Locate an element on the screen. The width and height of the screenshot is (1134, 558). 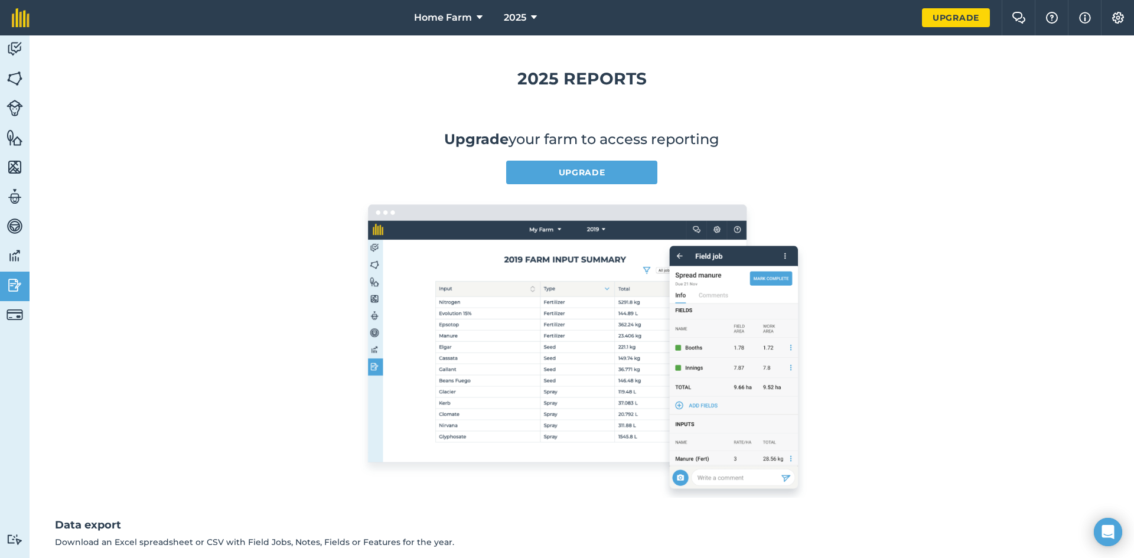
img: fieldmargin Logo is located at coordinates (21, 18).